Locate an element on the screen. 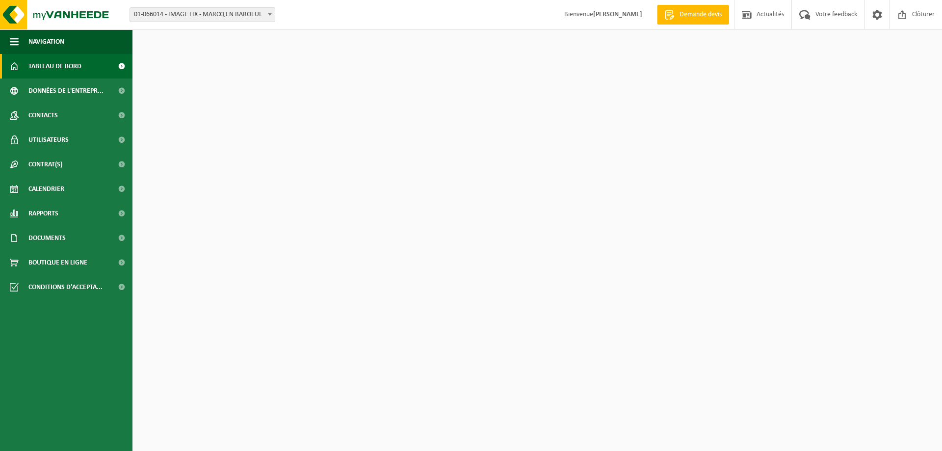 This screenshot has width=942, height=451. span: Utilisateurs is located at coordinates (49, 140).